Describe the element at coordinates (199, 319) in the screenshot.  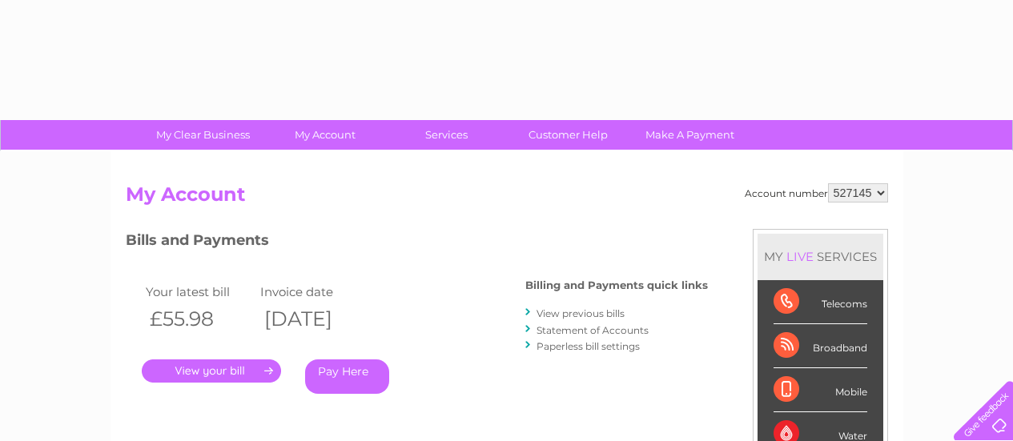
I see `th: £55.98` at that location.